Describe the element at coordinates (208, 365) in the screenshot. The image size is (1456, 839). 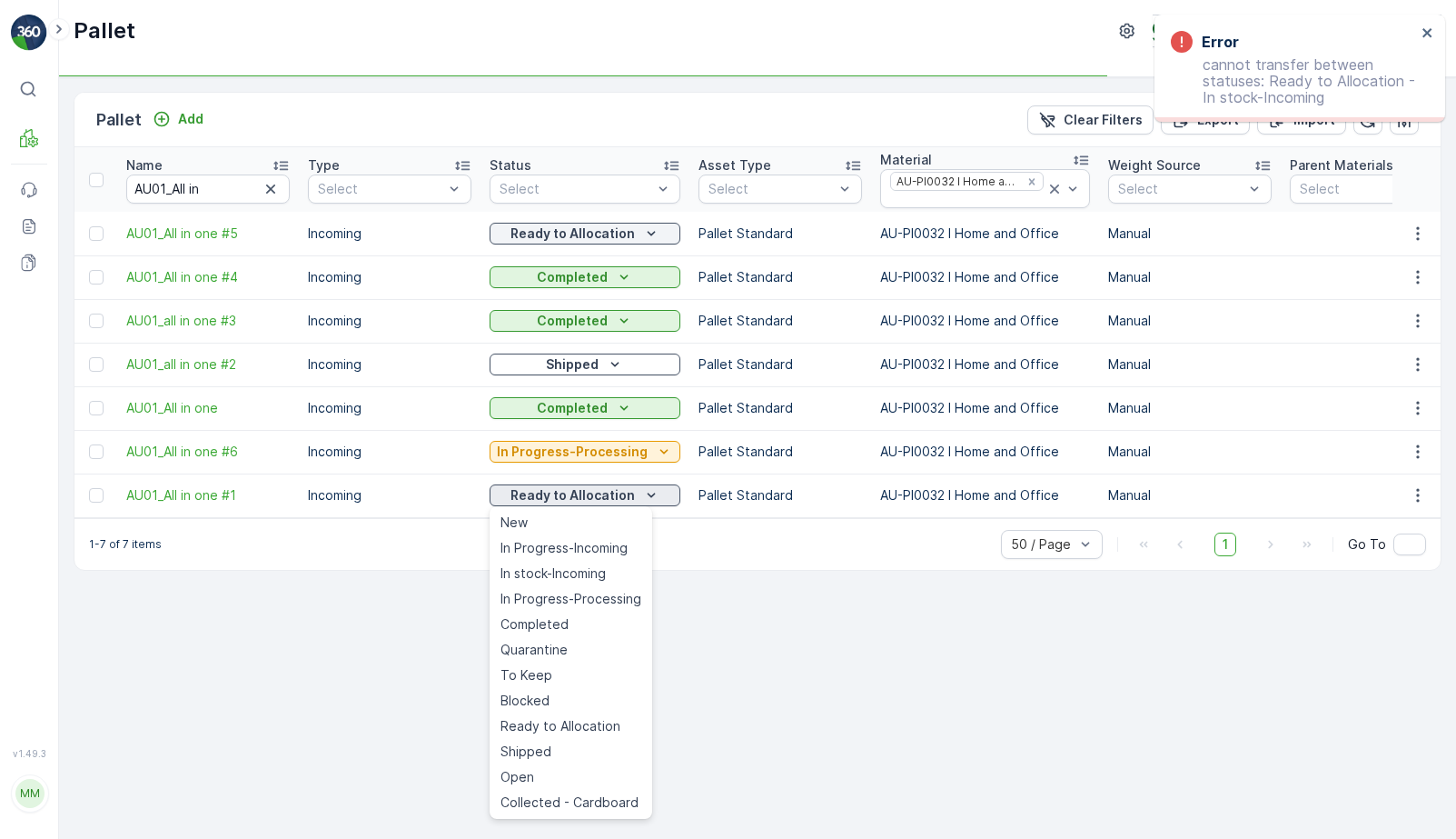
I see `span: AU01_all in one #2` at that location.